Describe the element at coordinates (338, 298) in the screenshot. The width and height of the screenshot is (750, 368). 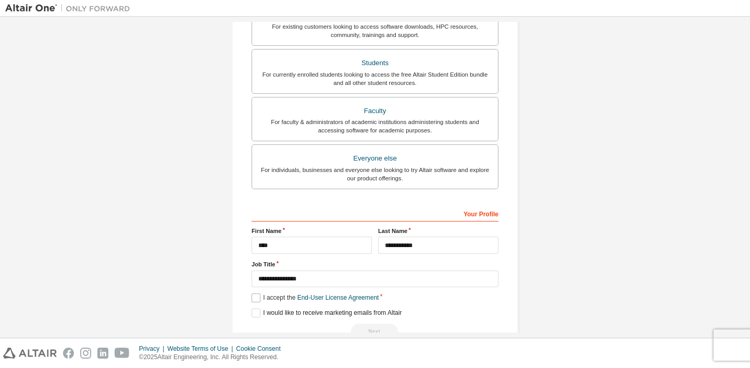
I see `a: End-User License Agreement` at that location.